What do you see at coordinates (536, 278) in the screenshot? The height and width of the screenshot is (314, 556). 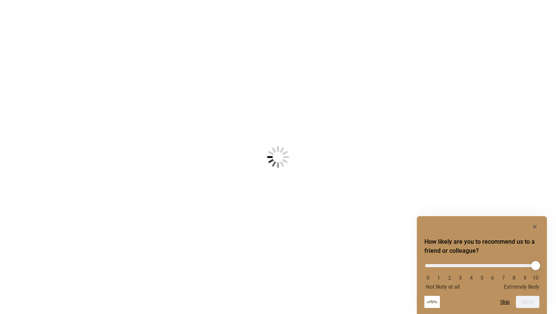 I see `li: 10` at bounding box center [536, 278].